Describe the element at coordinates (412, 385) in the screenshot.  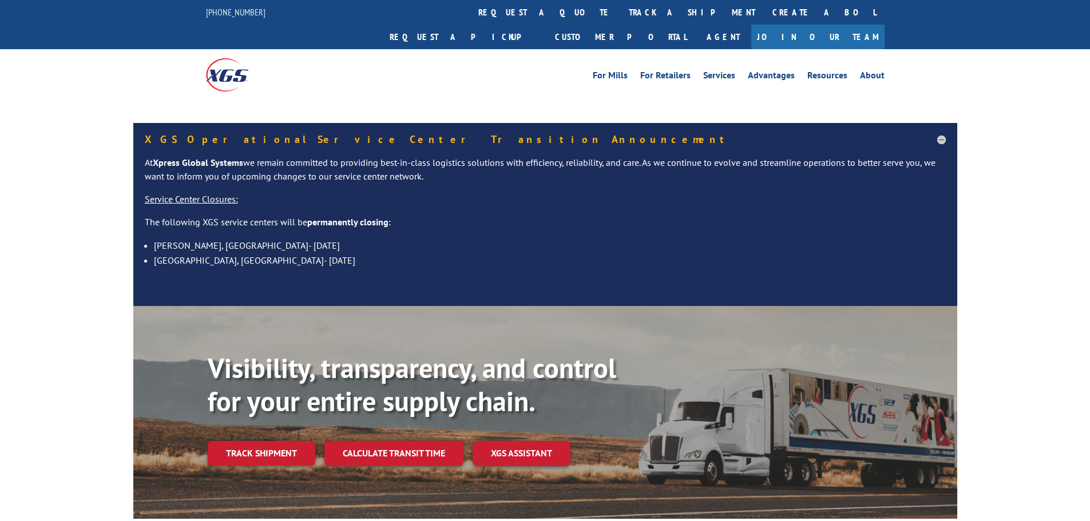
I see `b: Visibility, transparency, and control for your entire supply chain.` at that location.